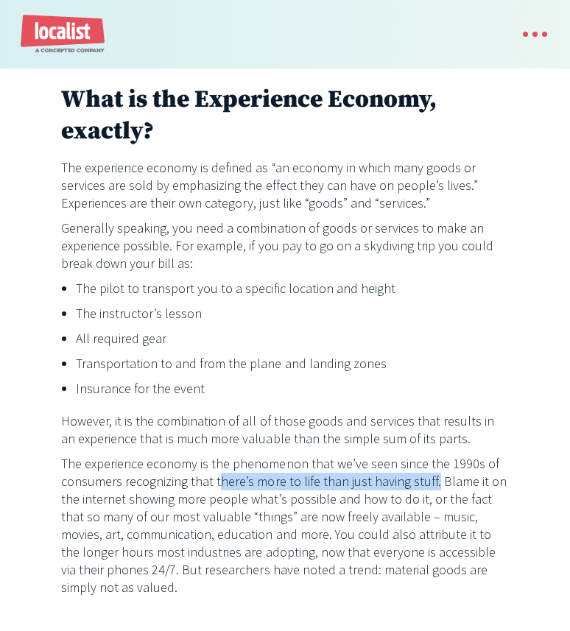 The height and width of the screenshot is (631, 570). I want to click on p: However, it is the combination of all of those goods and services that results in an experience t..., so click(285, 430).